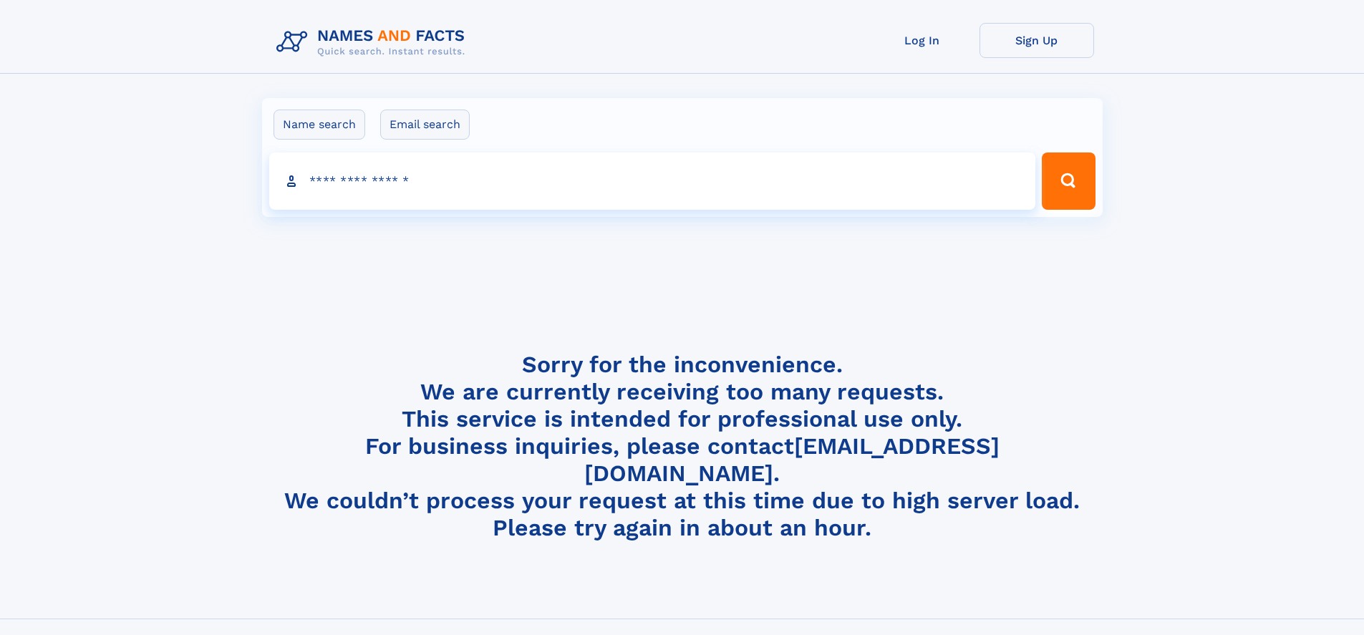  I want to click on label: Name search, so click(319, 125).